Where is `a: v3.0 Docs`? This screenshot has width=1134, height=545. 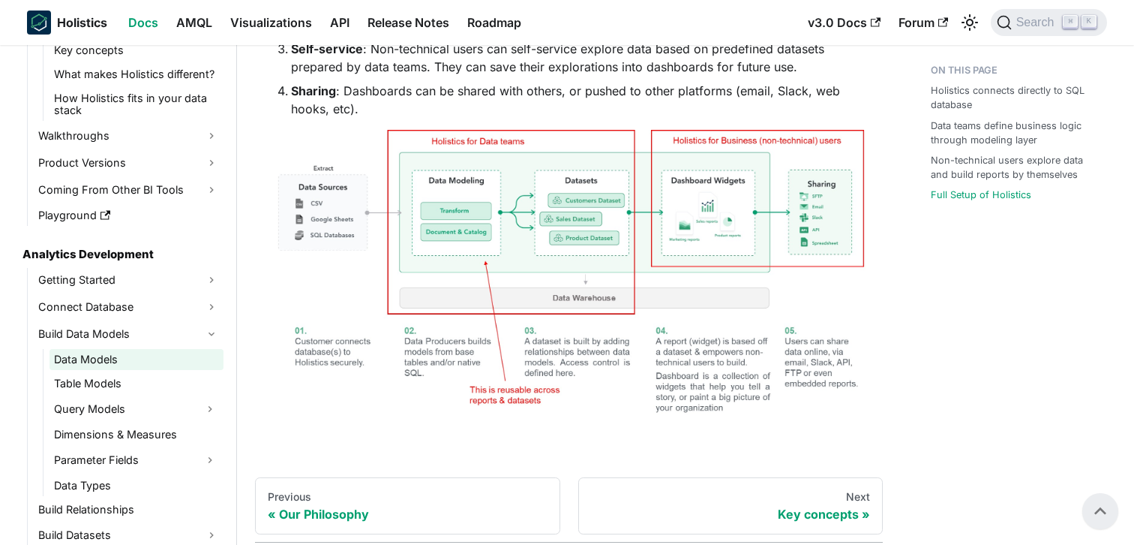 a: v3.0 Docs is located at coordinates (844, 23).